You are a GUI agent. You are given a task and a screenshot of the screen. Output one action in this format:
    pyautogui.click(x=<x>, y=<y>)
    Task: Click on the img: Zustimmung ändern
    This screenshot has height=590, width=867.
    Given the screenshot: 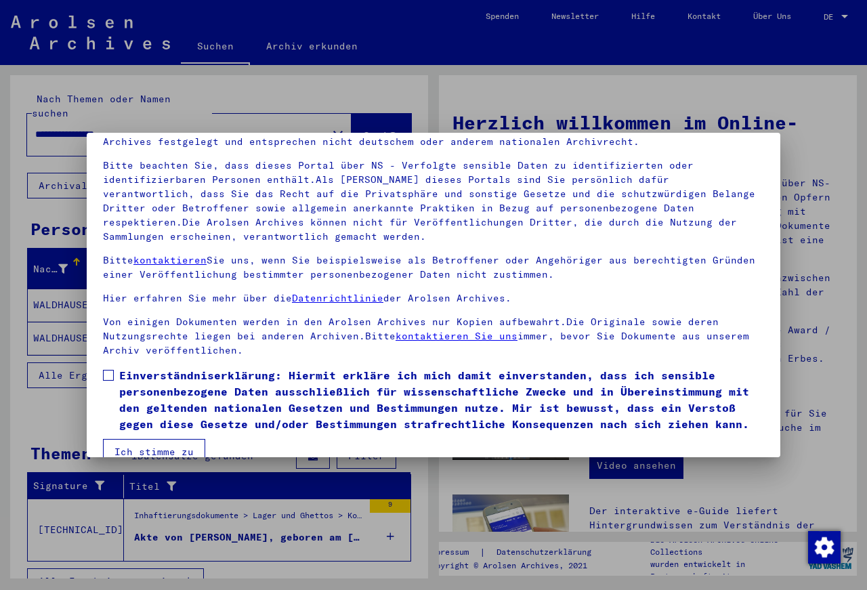 What is the action you would take?
    pyautogui.click(x=824, y=547)
    